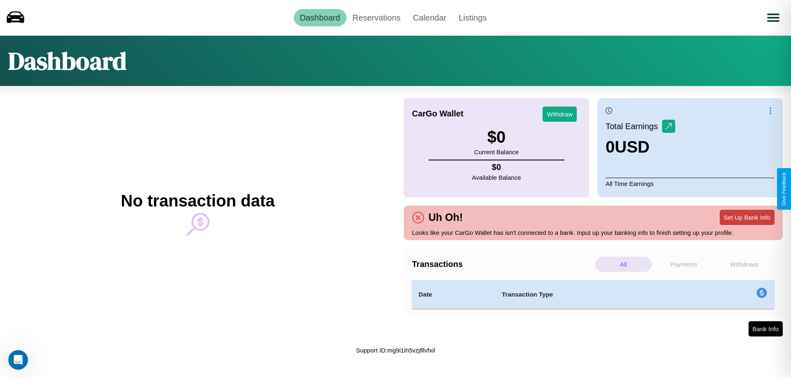  Describe the element at coordinates (453, 295) in the screenshot. I see `h4: Date` at that location.